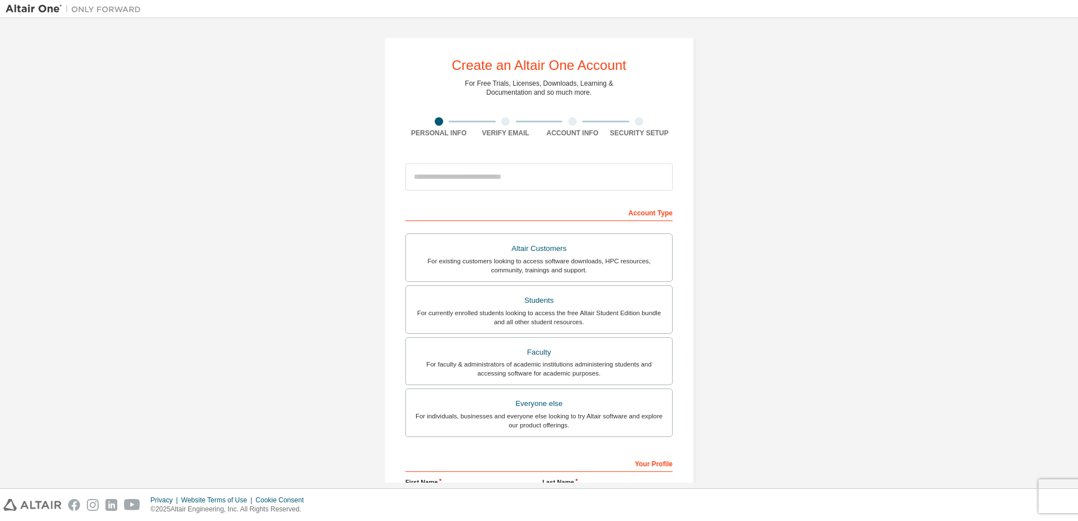  I want to click on div: For faculty & administrators of academic institutions administering students and accessing softwa..., so click(539, 369).